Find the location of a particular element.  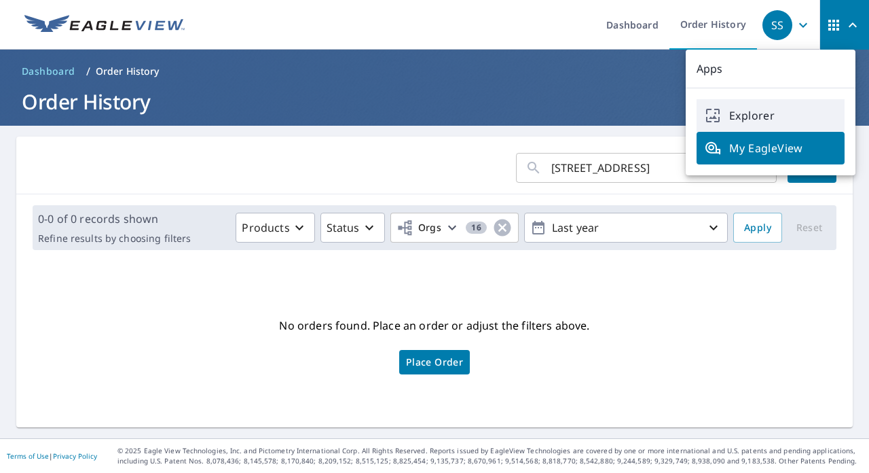

p: Refine results by choosing filters is located at coordinates (114, 238).